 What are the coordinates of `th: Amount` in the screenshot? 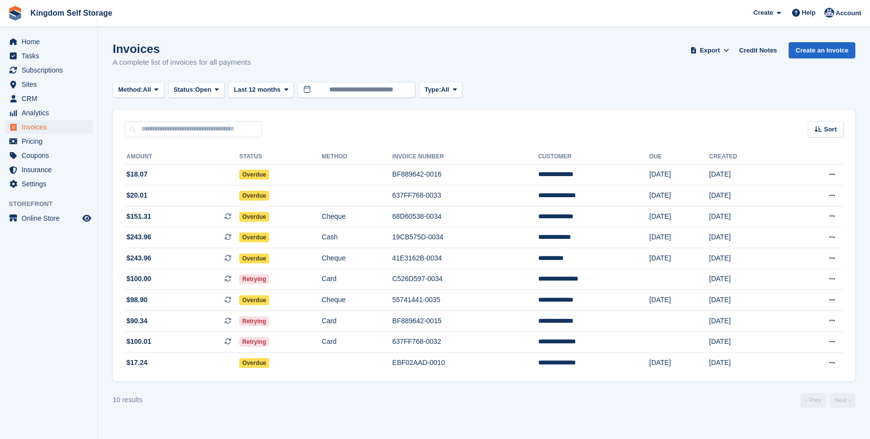 It's located at (182, 157).